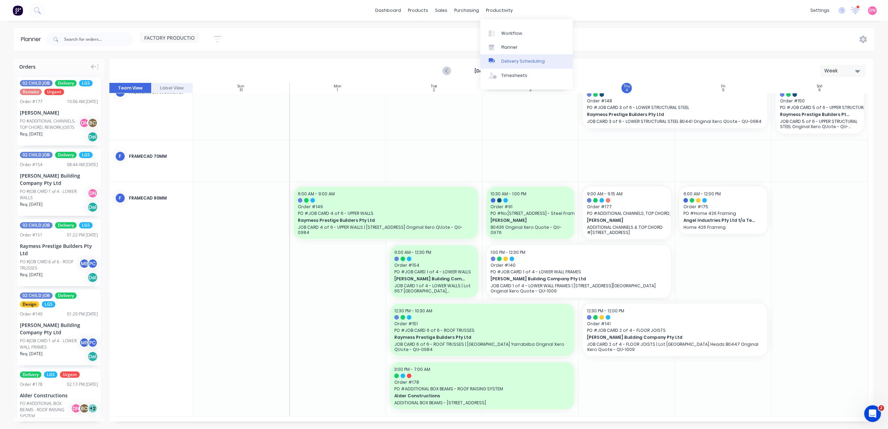 This screenshot has height=429, width=888. What do you see at coordinates (70, 375) in the screenshot?
I see `span: Urgent` at bounding box center [70, 375].